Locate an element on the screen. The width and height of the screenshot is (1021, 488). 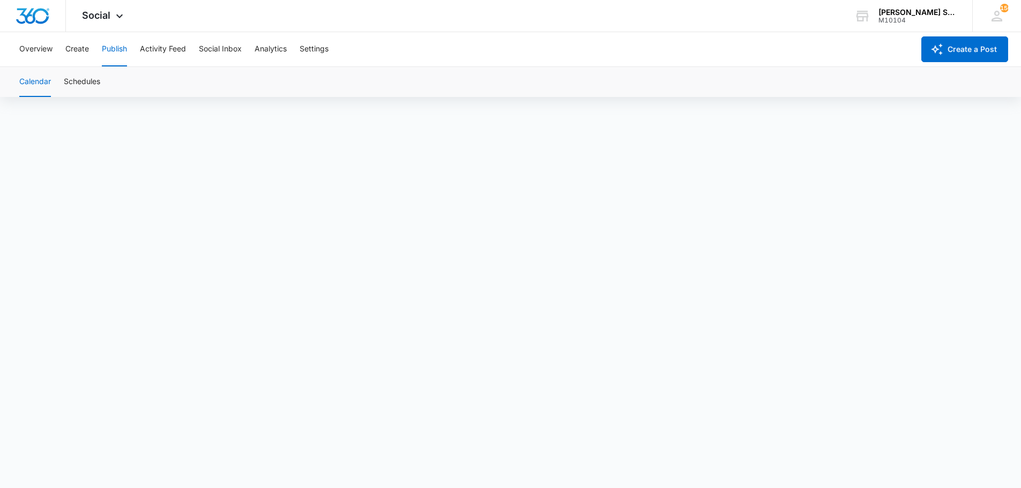
div: account id is located at coordinates (917, 20).